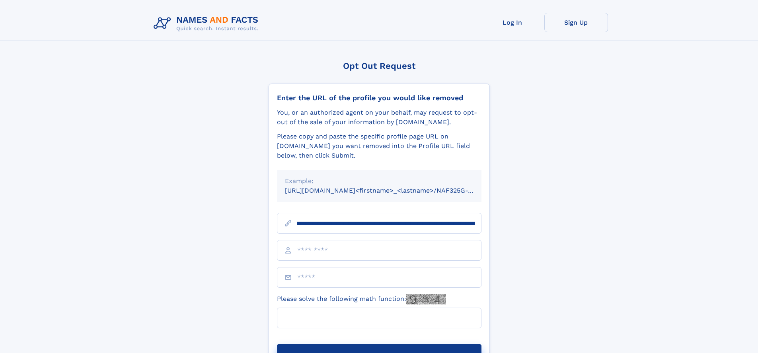 This screenshot has height=353, width=758. Describe the element at coordinates (379, 117) in the screenshot. I see `div: You, or an authorized agent on your behalf, may request to opt-out of the sale of your informatio...` at that location.